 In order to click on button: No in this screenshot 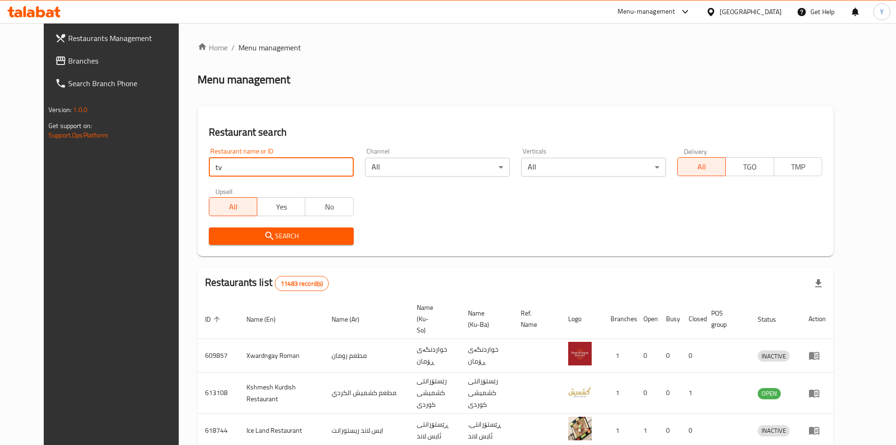, I will do `click(329, 207)`.